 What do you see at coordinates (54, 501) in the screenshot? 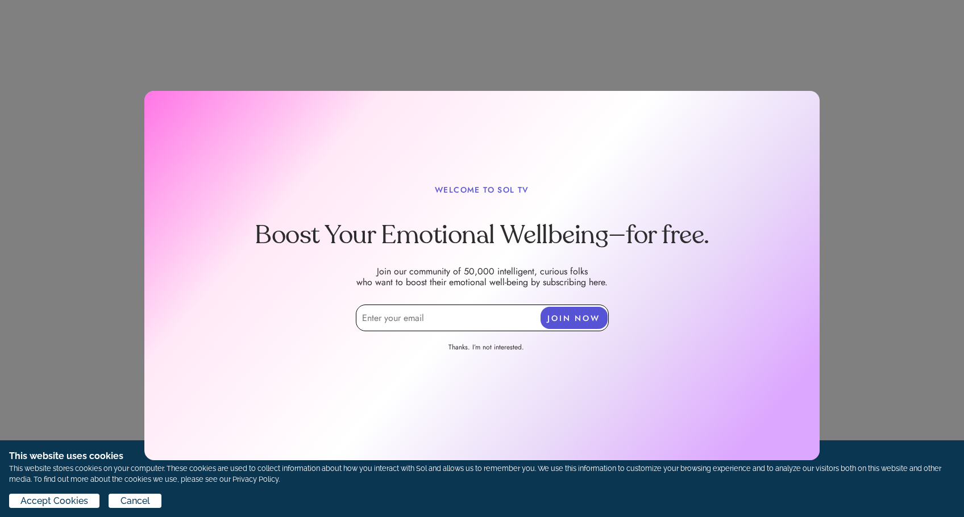
I see `span: Accept Cookies` at bounding box center [54, 501].